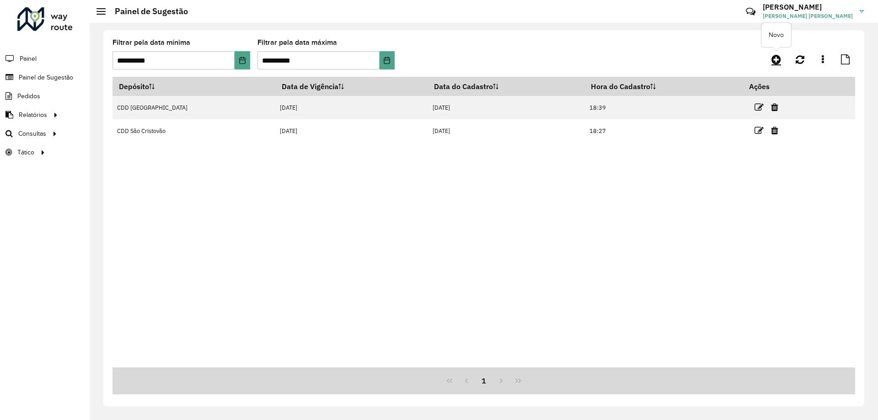  I want to click on th: Hora do Cadastro, so click(664, 86).